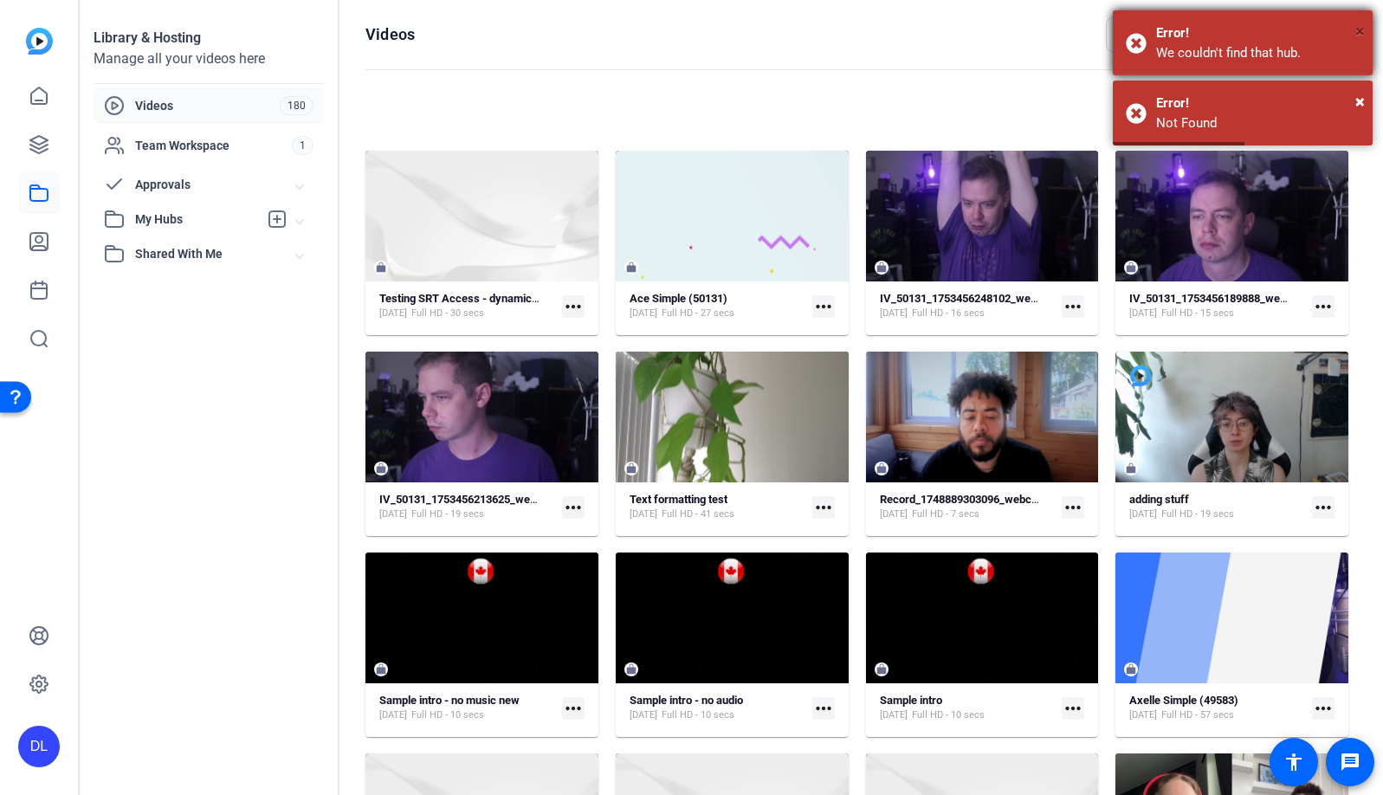 The image size is (1383, 795). I want to click on span: Full HD - 41 secs, so click(698, 514).